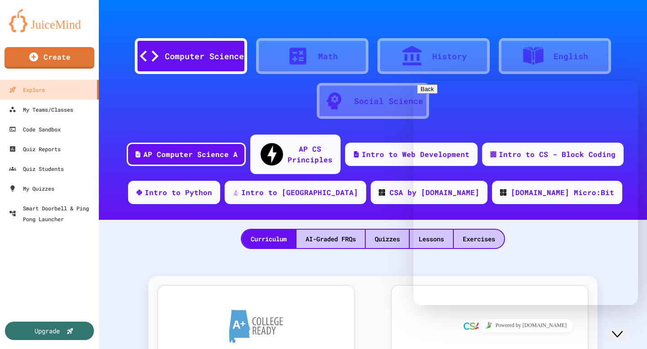  Describe the element at coordinates (388, 101) in the screenshot. I see `div: Social Science` at that location.